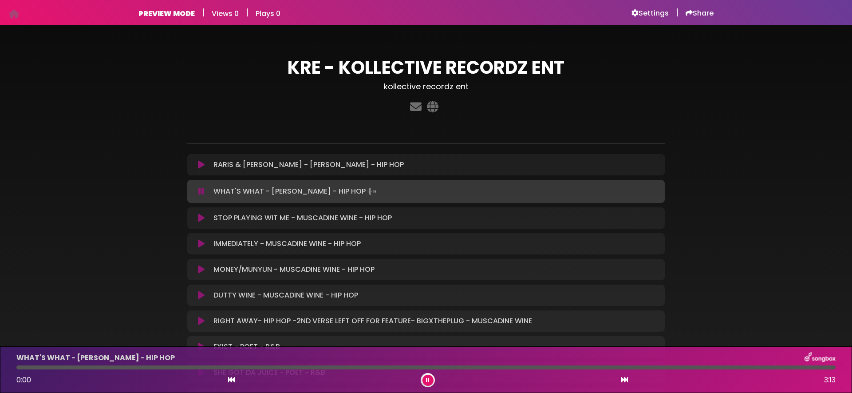  I want to click on h6: Views 0, so click(225, 13).